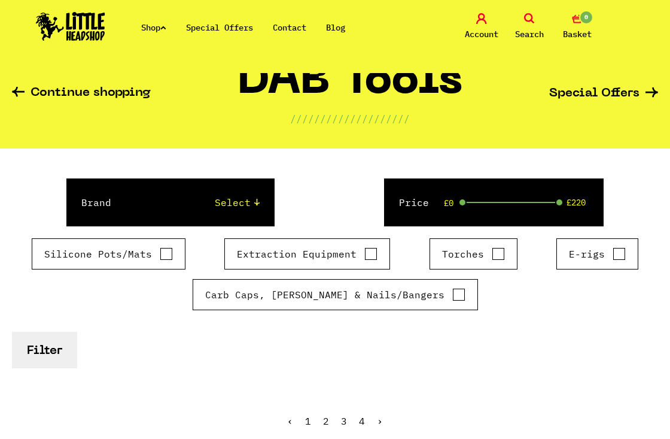 This screenshot has height=439, width=670. What do you see at coordinates (449, 203) in the screenshot?
I see `span: £0` at bounding box center [449, 203].